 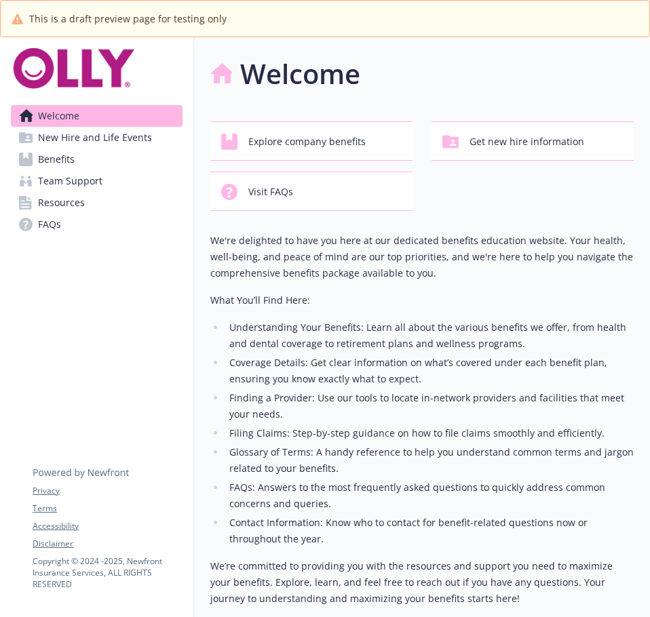 I want to click on a: FAQs, so click(x=96, y=224).